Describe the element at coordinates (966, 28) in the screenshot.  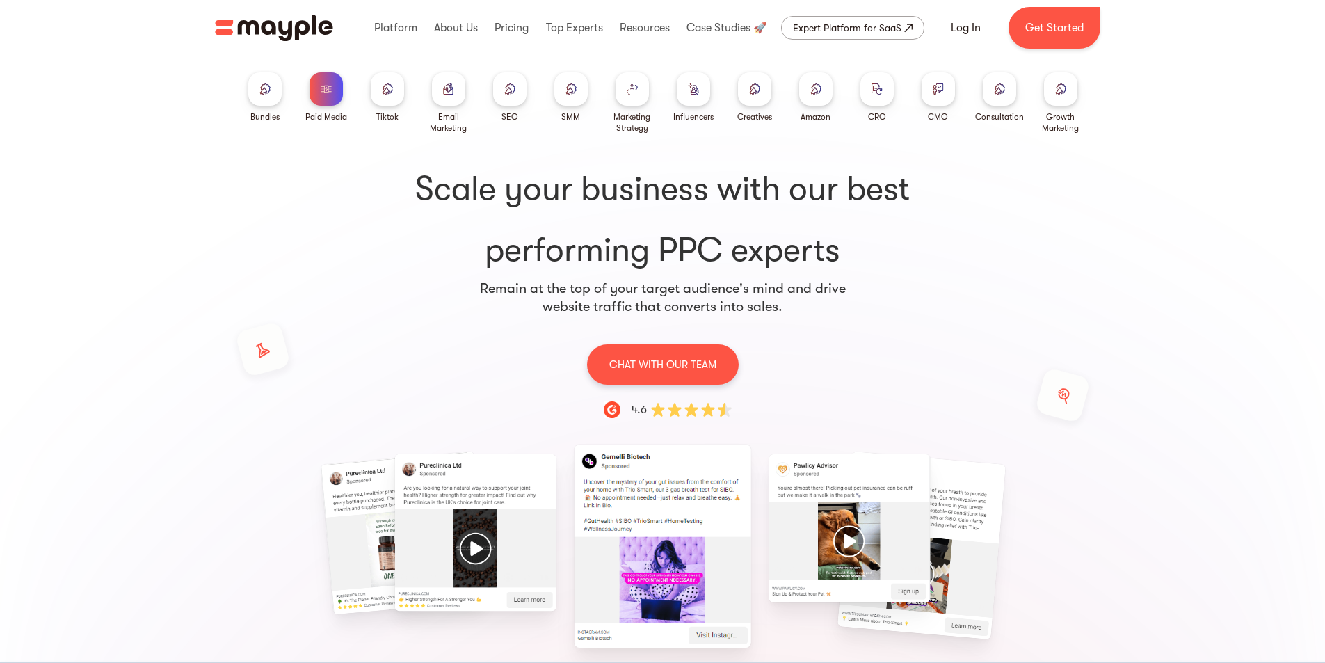
I see `a: Log In` at that location.